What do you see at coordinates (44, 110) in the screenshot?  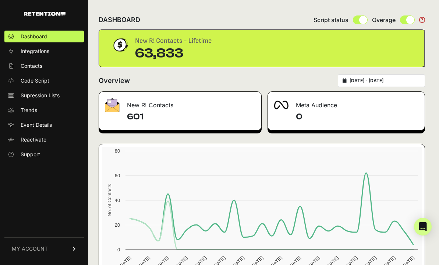 I see `a: Trends` at bounding box center [44, 110].